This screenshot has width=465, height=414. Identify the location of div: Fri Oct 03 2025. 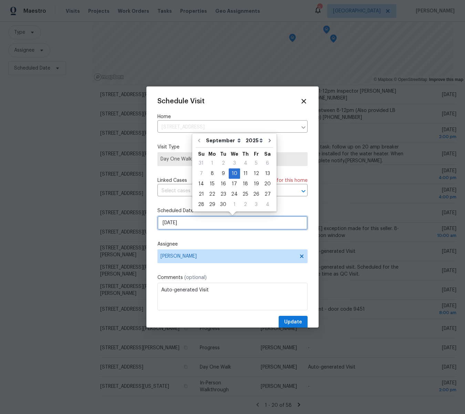
(256, 204).